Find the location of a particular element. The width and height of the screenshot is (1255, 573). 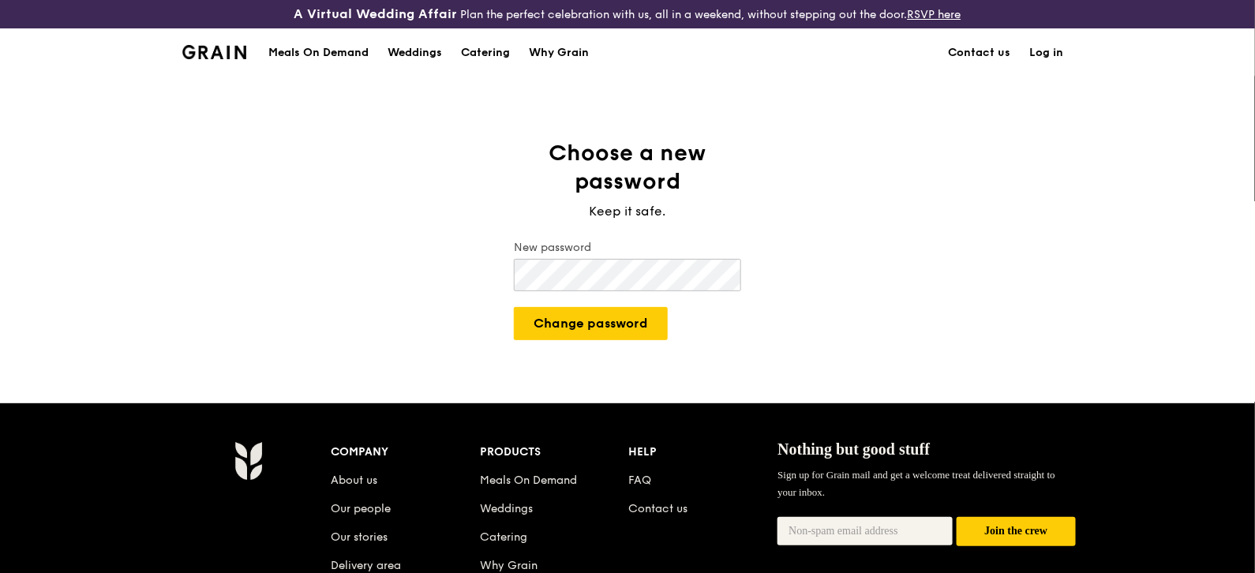

a: FAQ is located at coordinates (640, 480).